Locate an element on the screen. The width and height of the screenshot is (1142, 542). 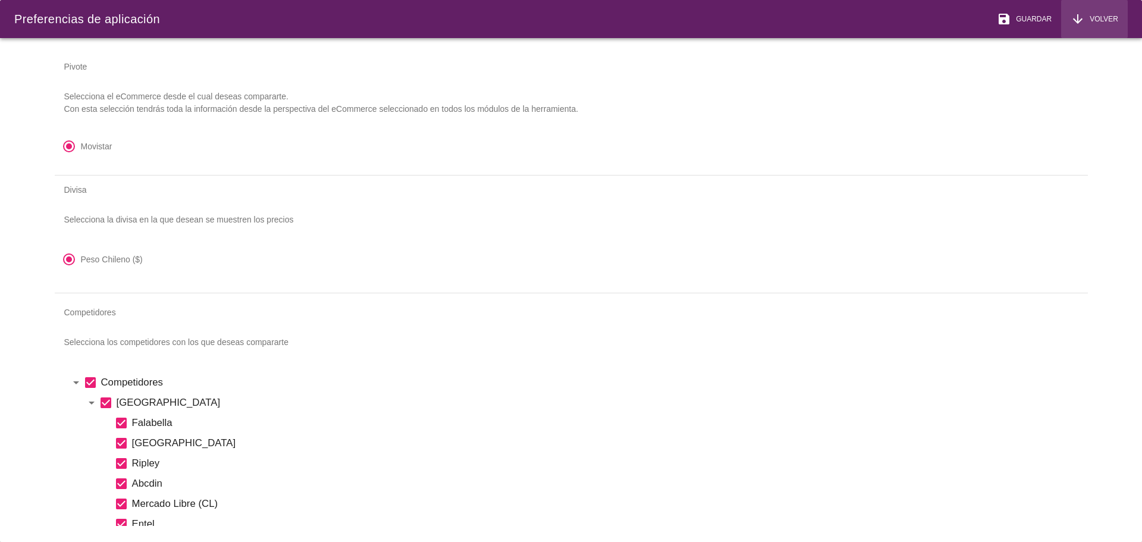
label: Peso Chileno ($) is located at coordinates (112, 259).